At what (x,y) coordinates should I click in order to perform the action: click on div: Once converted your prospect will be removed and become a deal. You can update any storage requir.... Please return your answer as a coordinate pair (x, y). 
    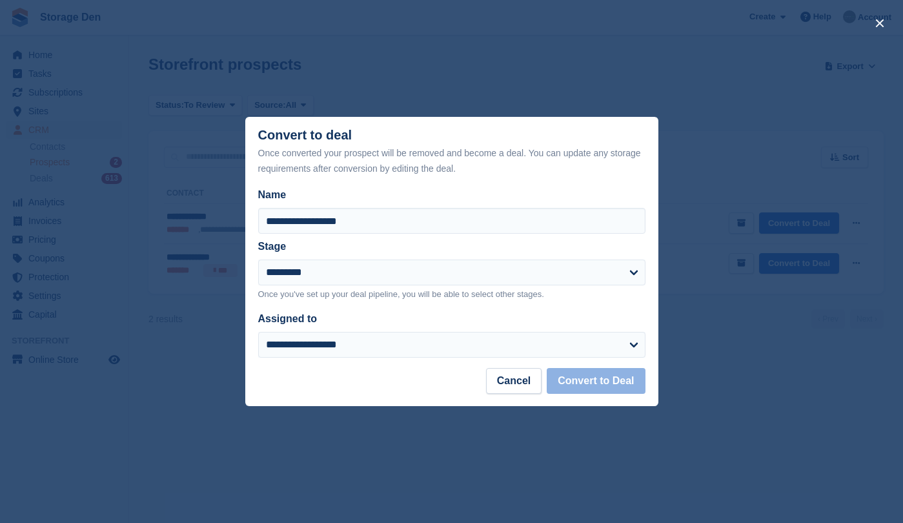
    Looking at the image, I should click on (452, 161).